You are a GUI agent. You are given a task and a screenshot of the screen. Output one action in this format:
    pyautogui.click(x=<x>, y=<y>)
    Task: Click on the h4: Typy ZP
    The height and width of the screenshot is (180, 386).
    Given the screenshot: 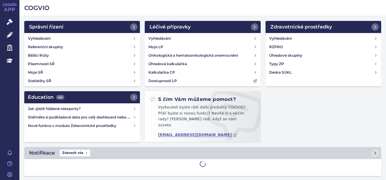 What is the action you would take?
    pyautogui.click(x=277, y=64)
    